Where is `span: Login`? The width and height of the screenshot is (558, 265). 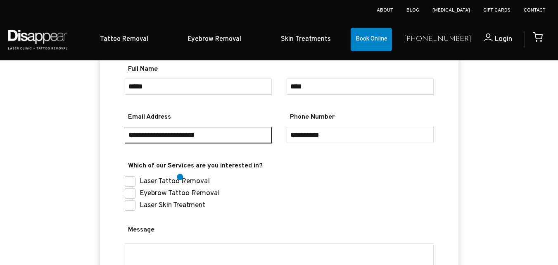
span: Login is located at coordinates (503, 39).